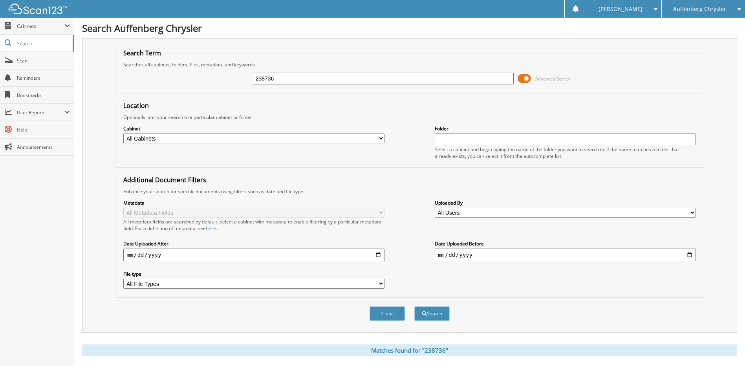 The image size is (745, 366). Describe the element at coordinates (410, 350) in the screenshot. I see `div: Matches found for "238736"` at that location.